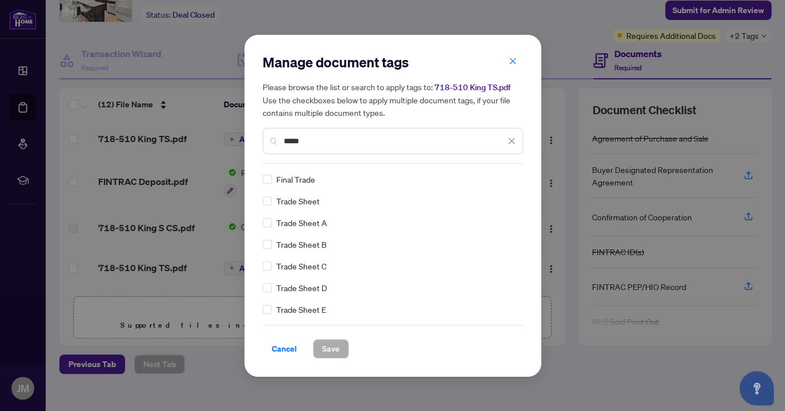  Describe the element at coordinates (301, 309) in the screenshot. I see `span: Trade Sheet E` at that location.